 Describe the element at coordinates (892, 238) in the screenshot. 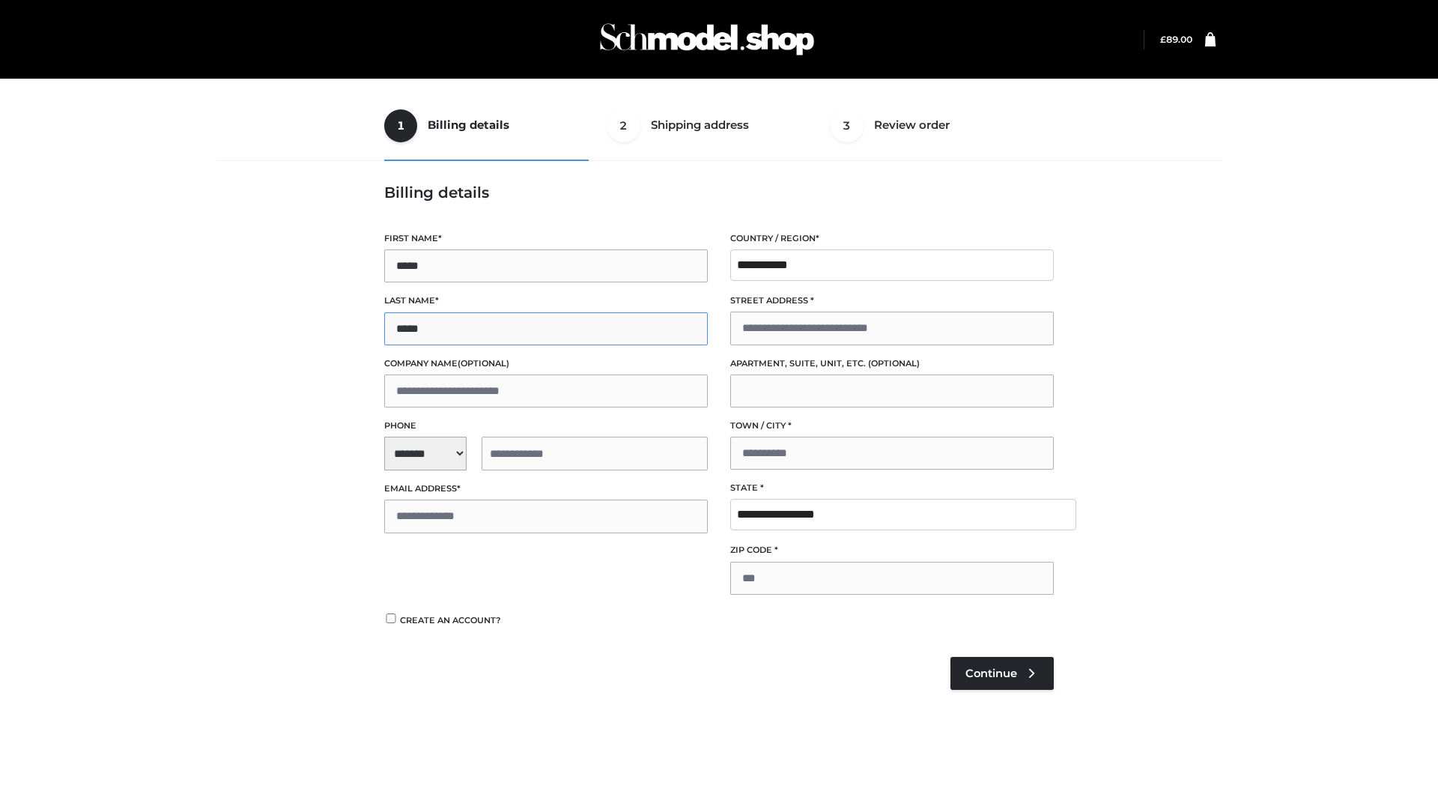

I see `label: Country / Region` at that location.